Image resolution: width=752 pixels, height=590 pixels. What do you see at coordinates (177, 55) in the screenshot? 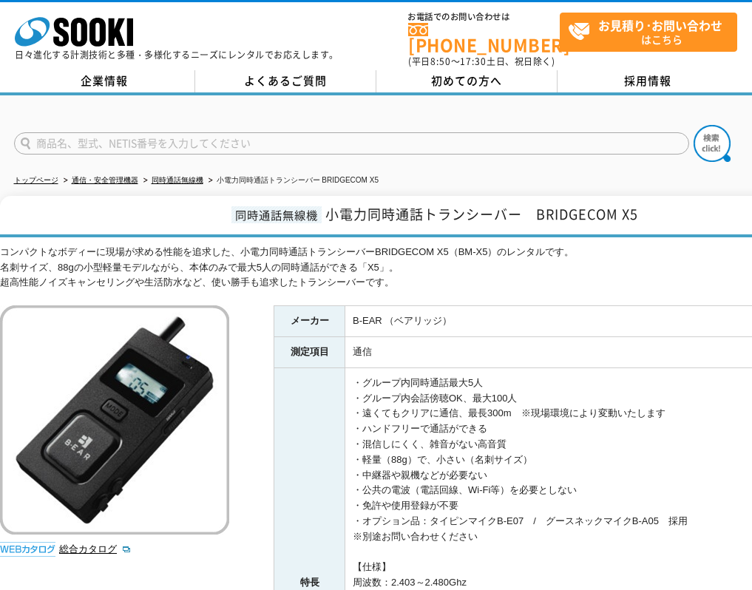
I see `p: 日々進化する計測技術と多種・多様化するニーズにレンタルでお応えします。` at bounding box center [177, 55].